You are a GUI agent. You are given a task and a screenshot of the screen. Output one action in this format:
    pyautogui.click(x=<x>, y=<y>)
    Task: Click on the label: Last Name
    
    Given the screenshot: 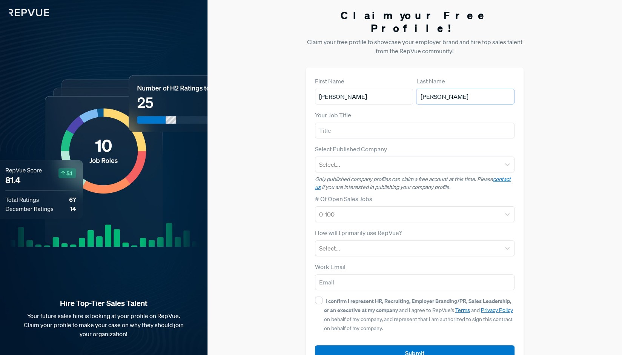 What is the action you would take?
    pyautogui.click(x=430, y=81)
    